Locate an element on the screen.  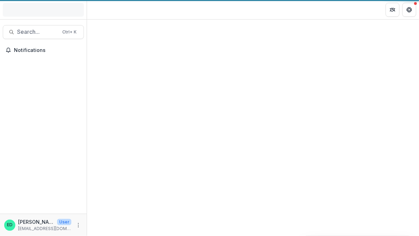
div: Ctrl + K is located at coordinates (69, 32).